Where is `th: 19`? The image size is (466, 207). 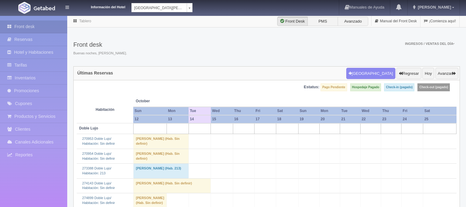 th: 19 is located at coordinates (309, 119).